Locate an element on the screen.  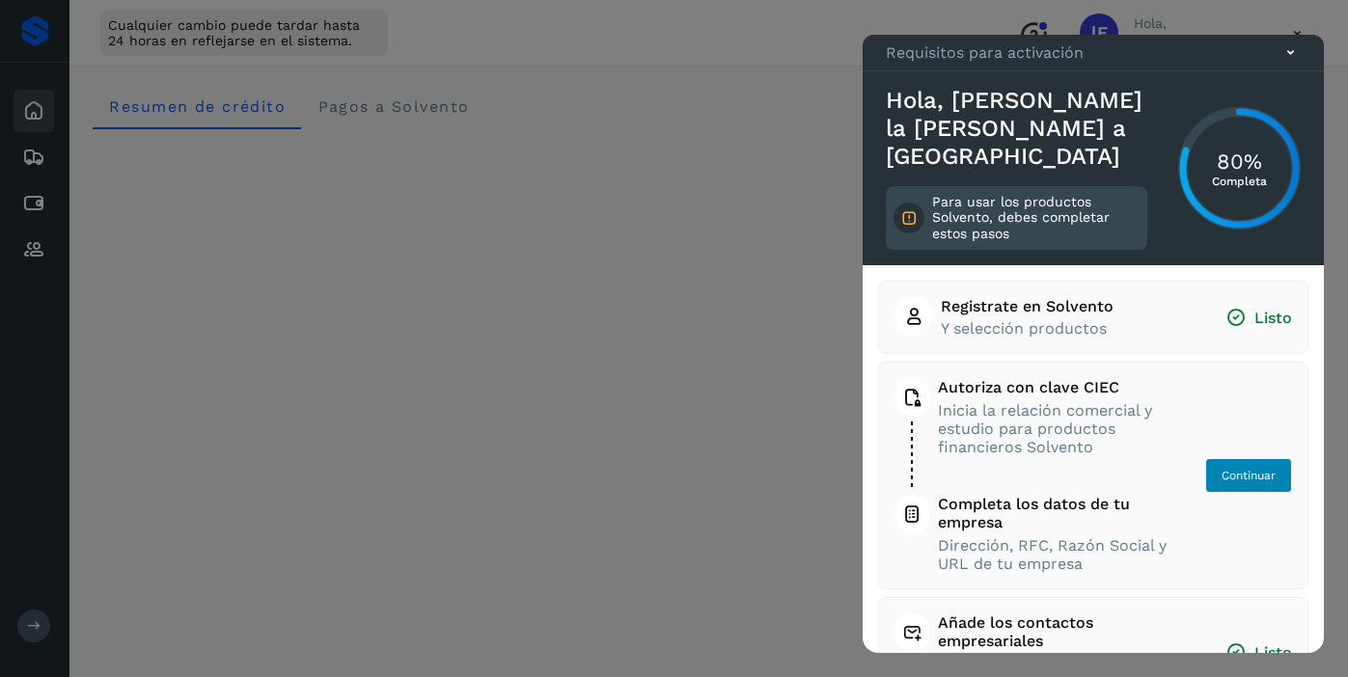
span: Continuar is located at coordinates (1248, 476).